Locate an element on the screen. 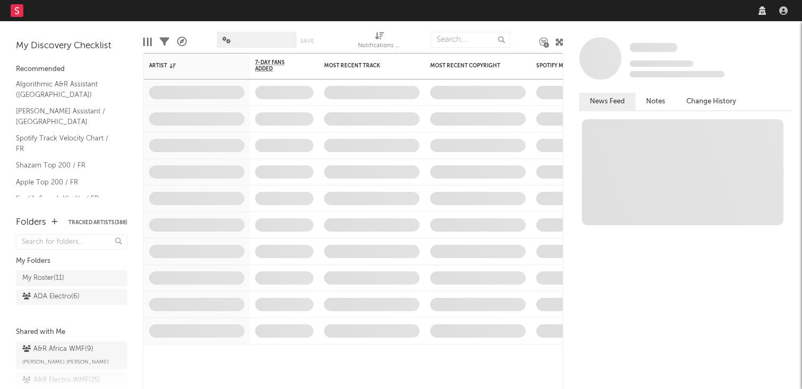 This screenshot has width=802, height=389. a: Some Artist is located at coordinates (654, 48).